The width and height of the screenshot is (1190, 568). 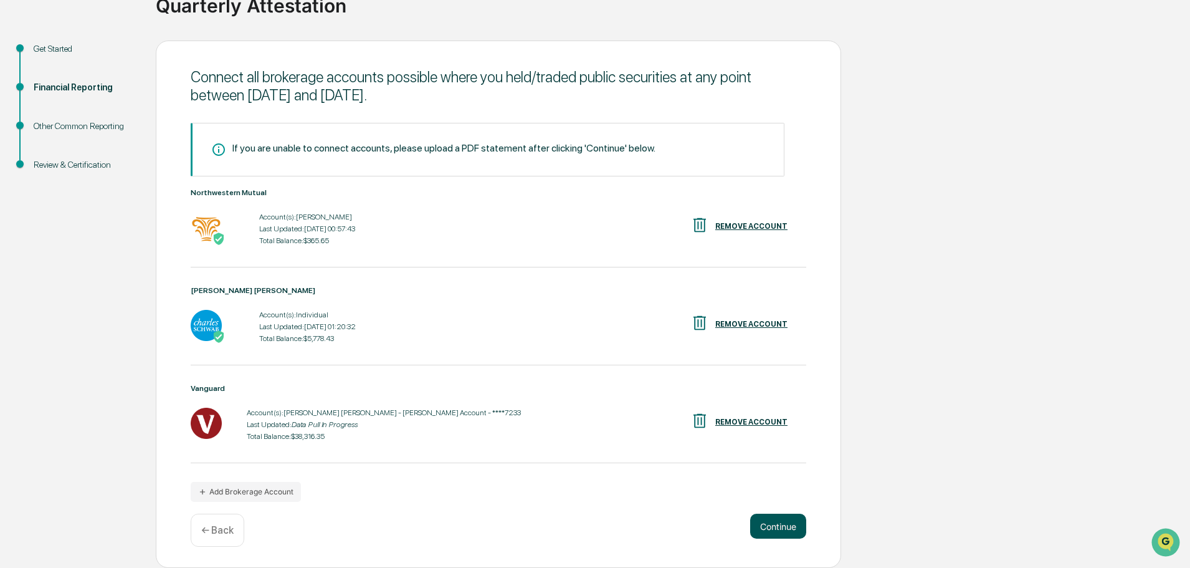 What do you see at coordinates (307, 240) in the screenshot?
I see `div: Total Balance: $365.65` at bounding box center [307, 240].